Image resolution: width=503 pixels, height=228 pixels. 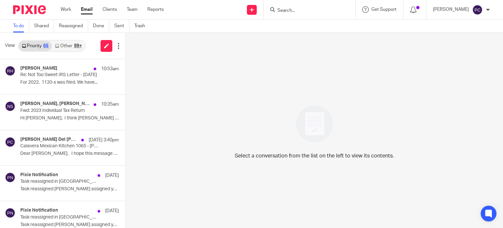 I want to click on a: Email, so click(x=87, y=9).